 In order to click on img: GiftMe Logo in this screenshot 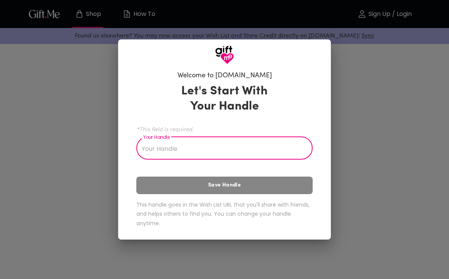, I will do `click(224, 55)`.